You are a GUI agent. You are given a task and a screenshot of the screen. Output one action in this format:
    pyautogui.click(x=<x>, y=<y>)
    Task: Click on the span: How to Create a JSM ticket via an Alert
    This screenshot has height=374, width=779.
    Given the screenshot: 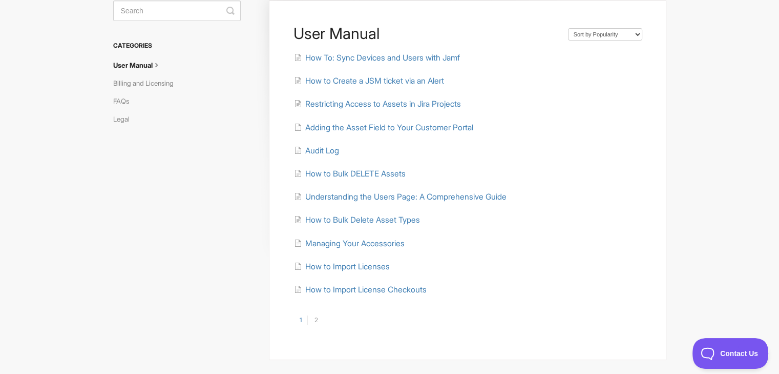 What is the action you would take?
    pyautogui.click(x=374, y=80)
    